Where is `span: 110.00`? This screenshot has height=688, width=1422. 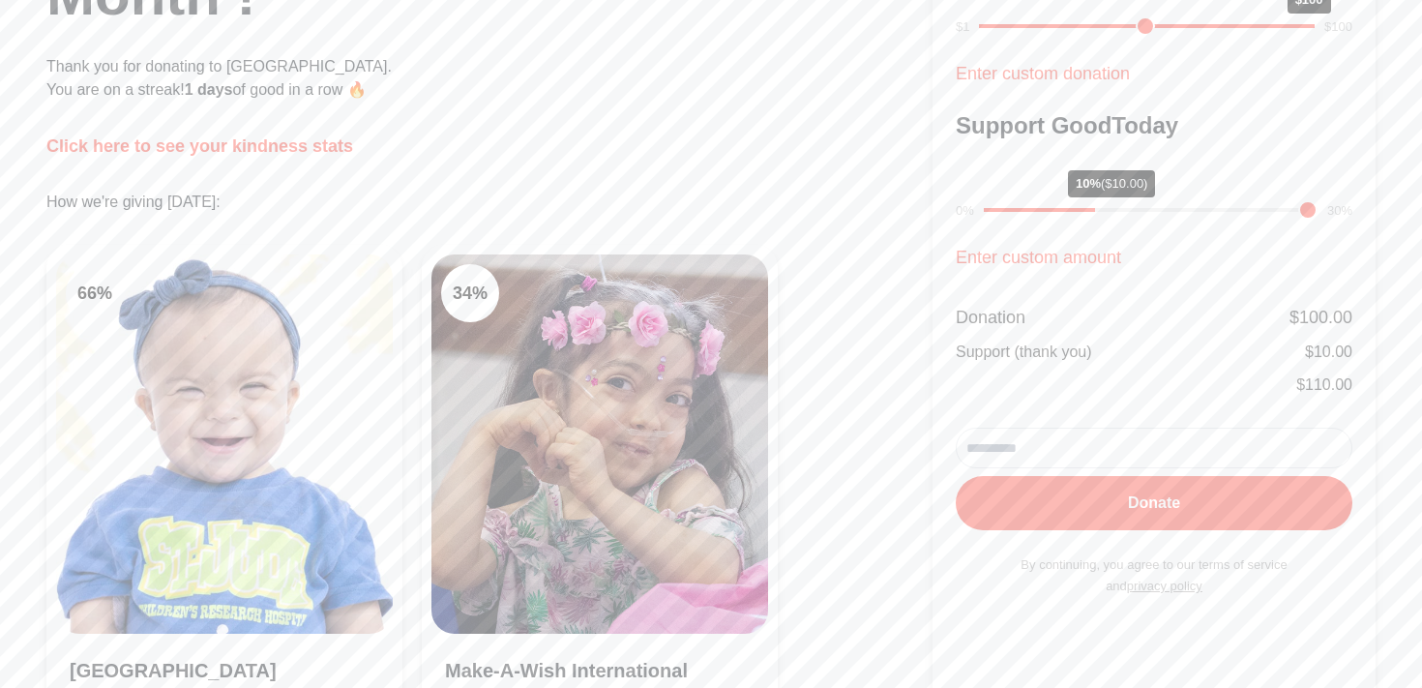 span: 110.00 is located at coordinates (1329, 384).